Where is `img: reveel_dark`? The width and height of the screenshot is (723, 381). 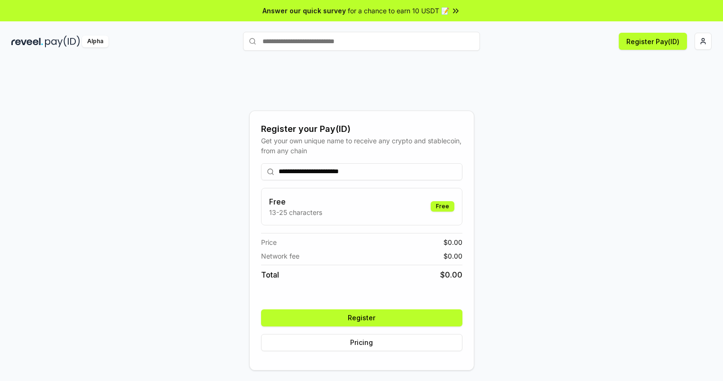
img: reveel_dark is located at coordinates (27, 41).